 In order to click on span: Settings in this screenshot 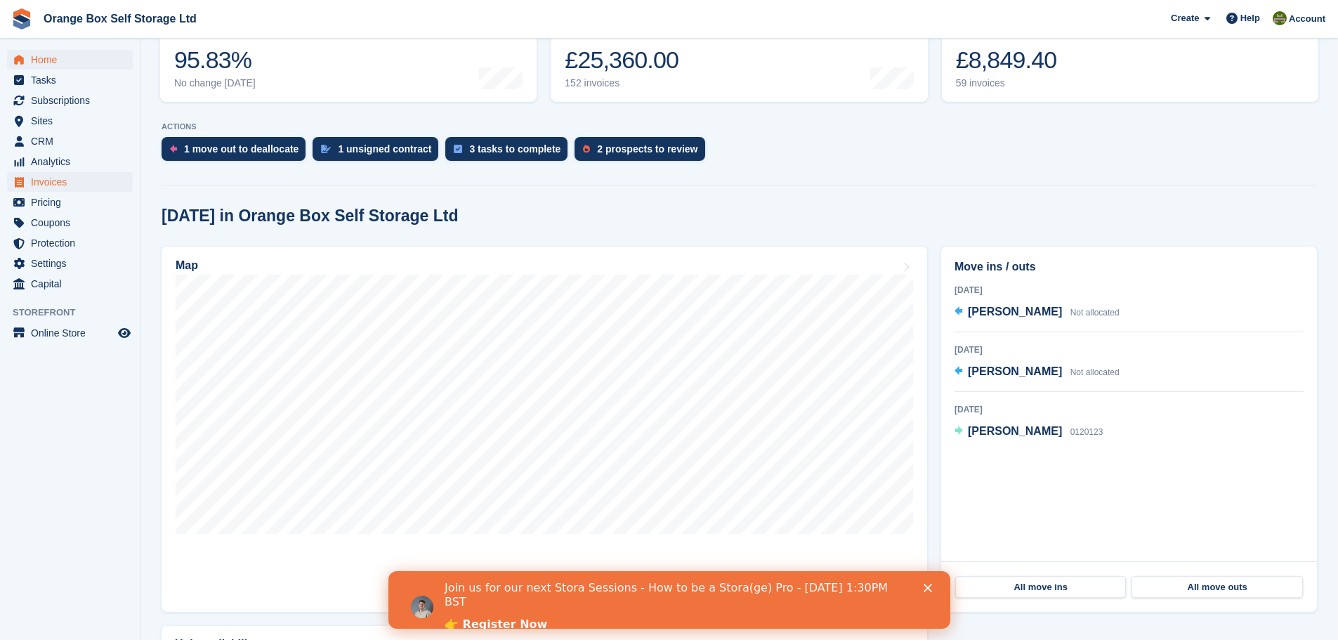, I will do `click(73, 263)`.